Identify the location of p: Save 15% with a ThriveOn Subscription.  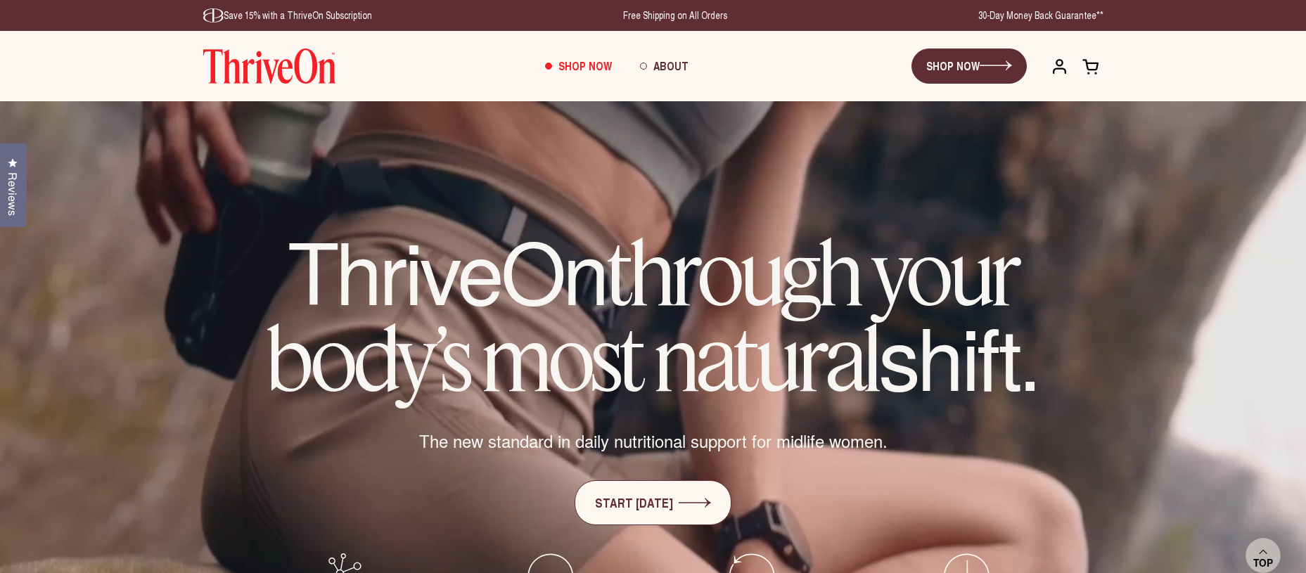
(288, 15).